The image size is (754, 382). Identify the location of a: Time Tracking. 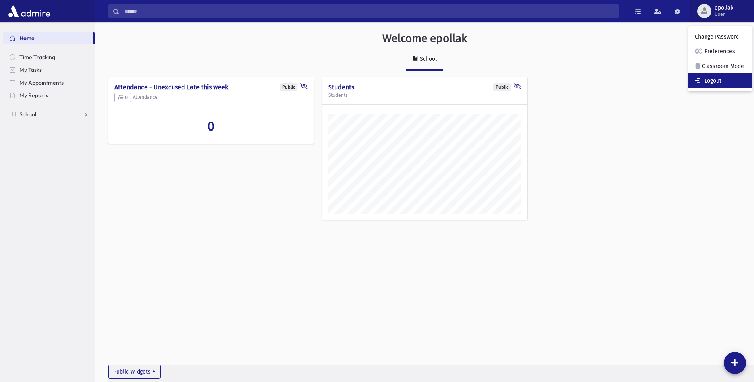
(49, 57).